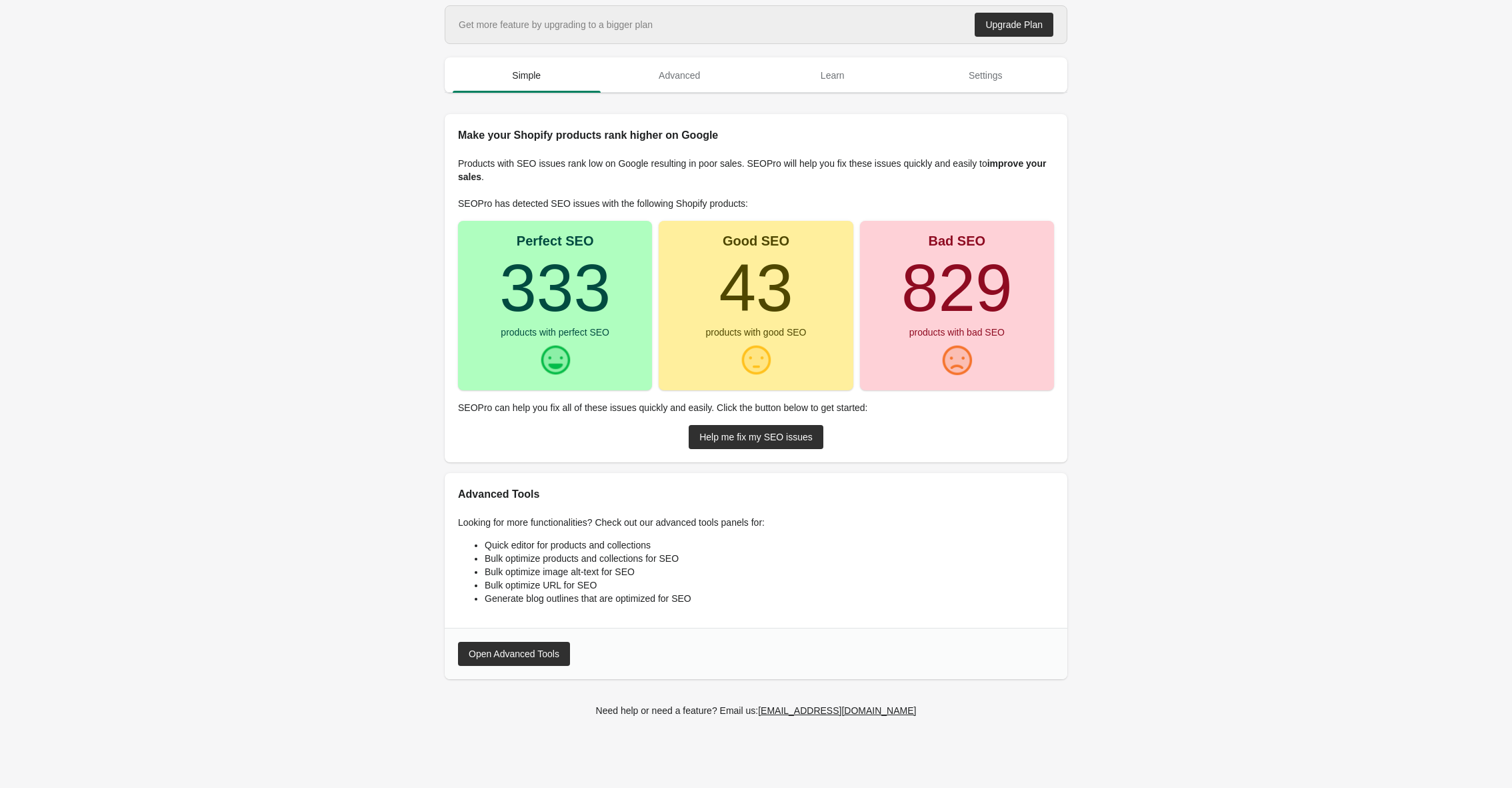  I want to click on h2: Advanced Tools, so click(756, 494).